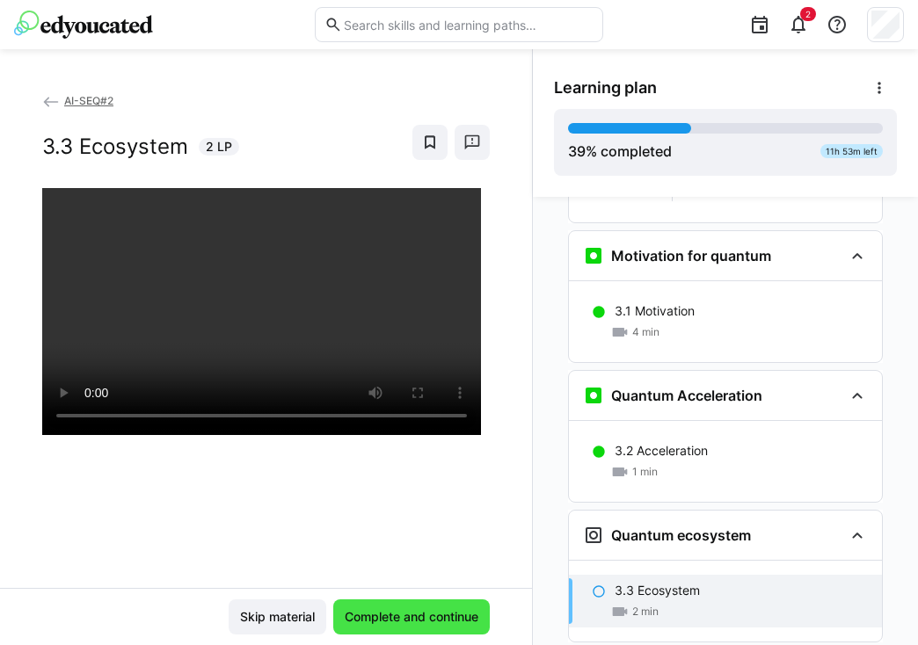  I want to click on h2: 3.3 Ecosystem, so click(115, 147).